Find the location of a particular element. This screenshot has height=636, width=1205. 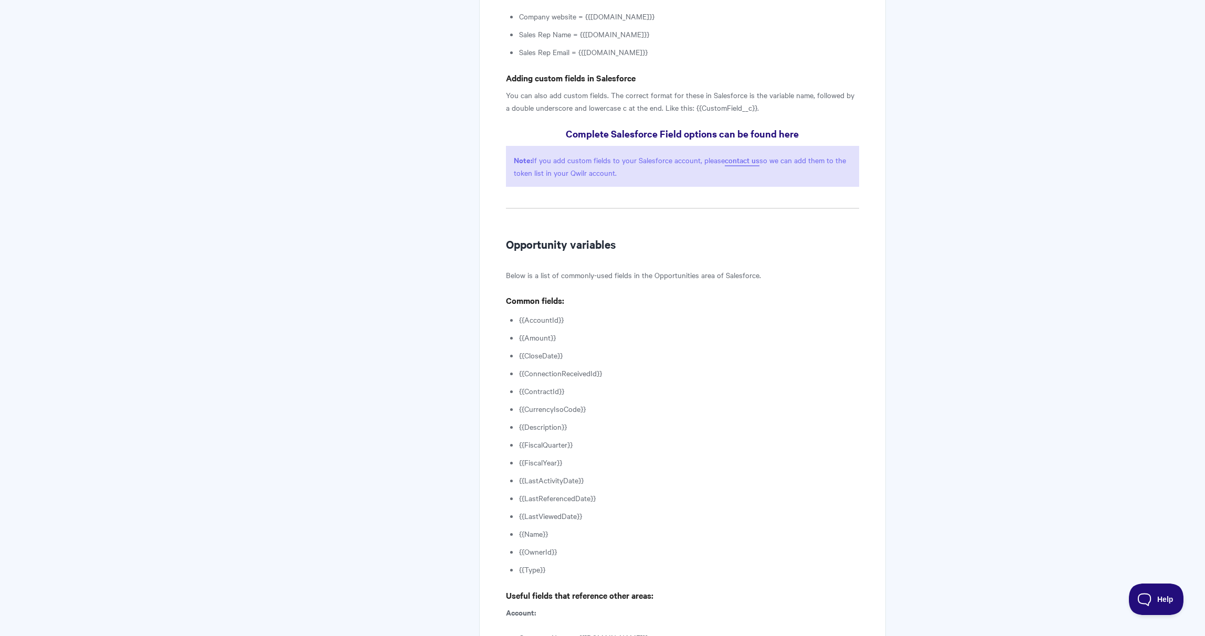

li: {{CloseDate}} is located at coordinates (689, 355).